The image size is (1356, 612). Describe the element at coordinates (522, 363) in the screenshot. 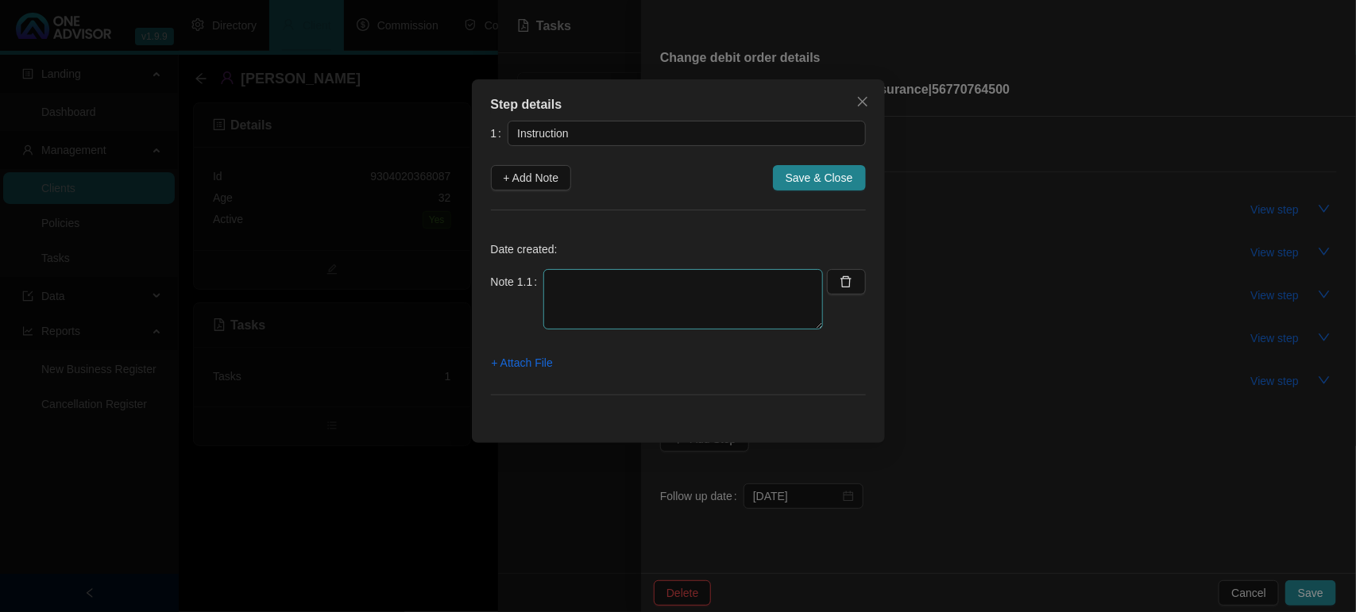

I see `span: + Attach File` at that location.